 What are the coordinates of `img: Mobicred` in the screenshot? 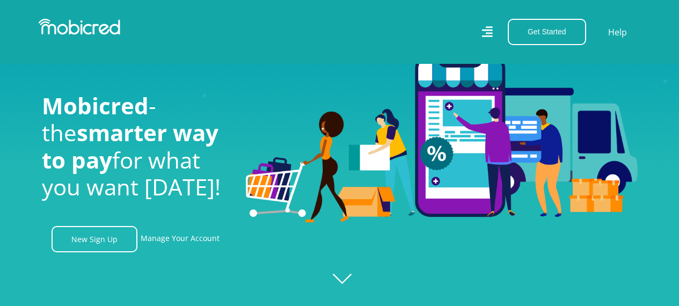 It's located at (79, 27).